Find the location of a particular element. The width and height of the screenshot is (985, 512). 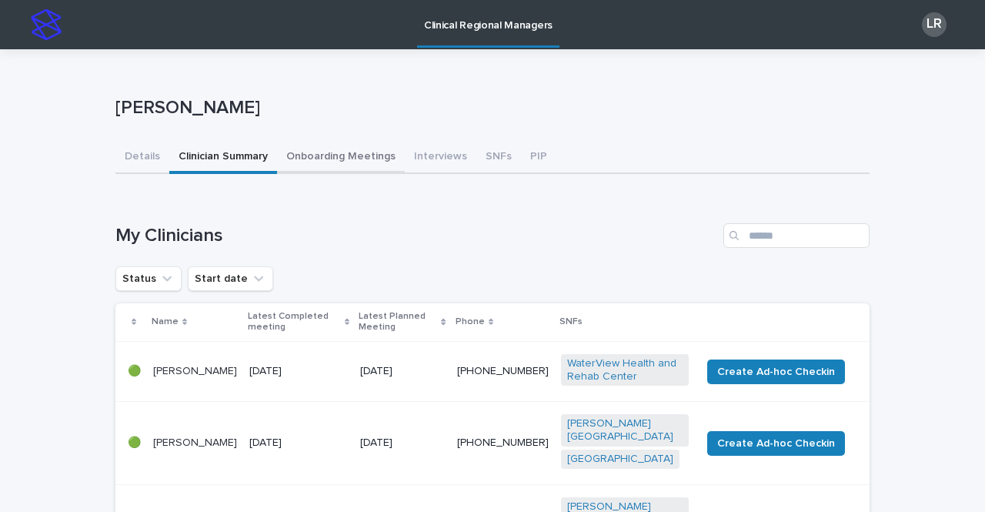

p: SNFs is located at coordinates (571, 322).